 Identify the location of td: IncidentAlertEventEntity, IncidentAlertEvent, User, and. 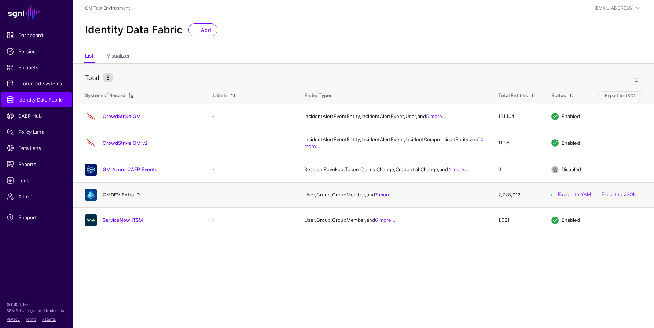
(394, 116).